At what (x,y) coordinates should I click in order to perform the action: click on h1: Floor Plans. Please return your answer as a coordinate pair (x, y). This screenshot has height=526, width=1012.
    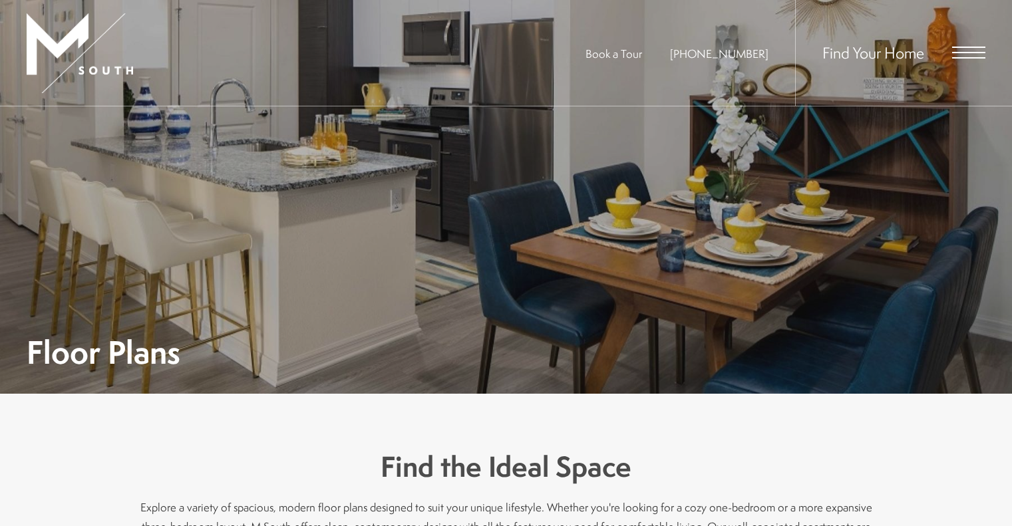
    Looking at the image, I should click on (103, 352).